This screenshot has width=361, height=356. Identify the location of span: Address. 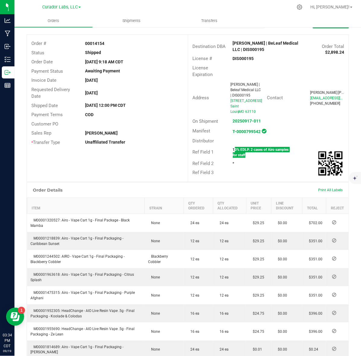
(201, 98).